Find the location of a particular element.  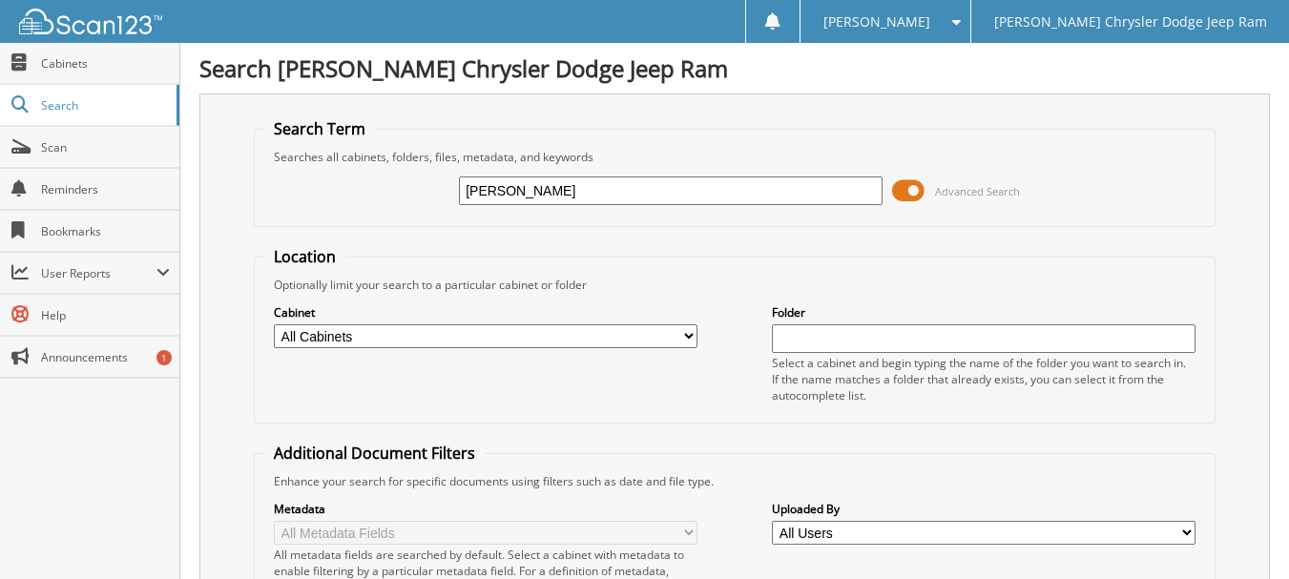

label: Cabinet is located at coordinates (486, 312).